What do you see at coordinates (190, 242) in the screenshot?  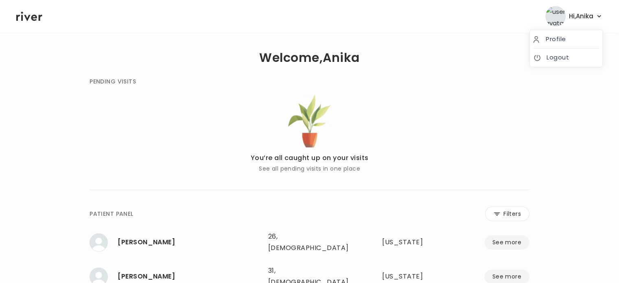 I see `div: Taylor Stewart` at bounding box center [190, 242].